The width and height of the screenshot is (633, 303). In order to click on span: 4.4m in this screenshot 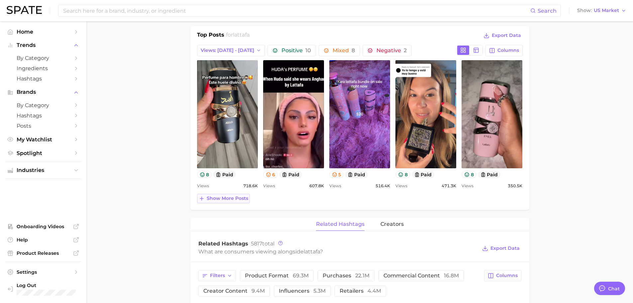, I will do `click(374, 290)`.